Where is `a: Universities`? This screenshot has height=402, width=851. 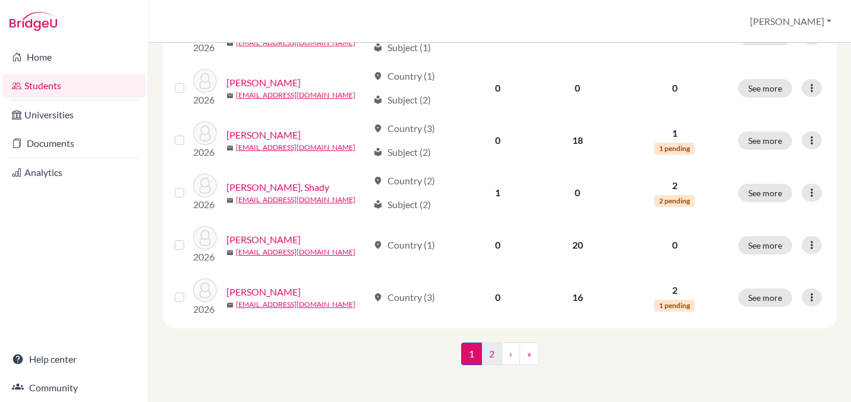 a: Universities is located at coordinates (74, 115).